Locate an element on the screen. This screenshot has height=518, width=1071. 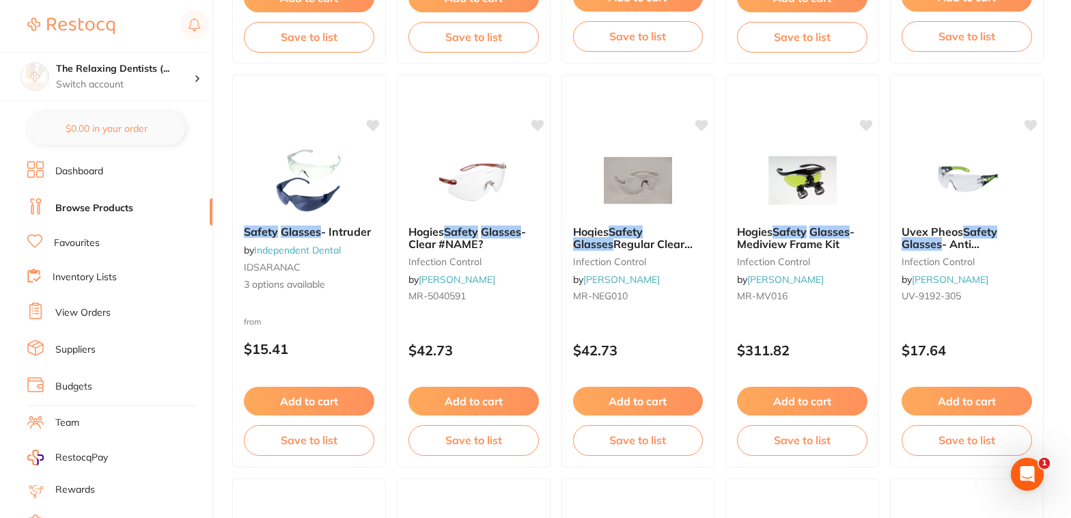
span: 1 is located at coordinates (1045, 463).